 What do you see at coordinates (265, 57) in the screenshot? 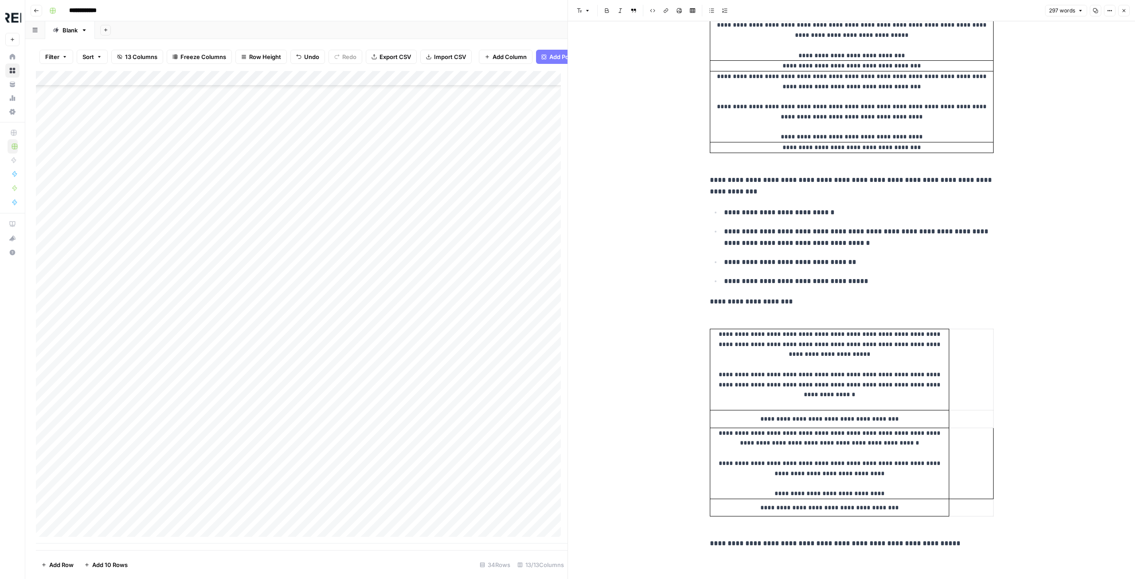
I see `span: Row Height` at bounding box center [265, 57].